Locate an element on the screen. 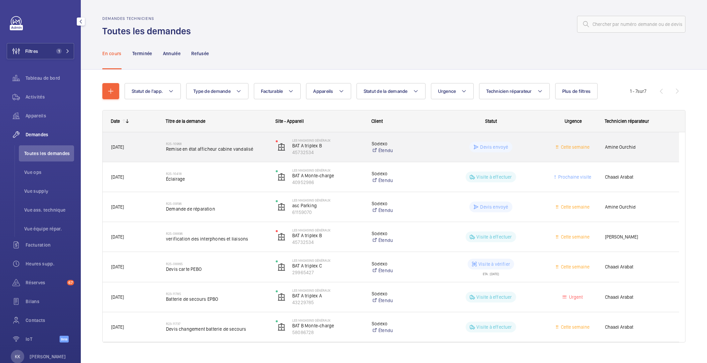 Image resolution: width=707 pixels, height=363 pixels. p: asc Parking is located at coordinates (327, 206).